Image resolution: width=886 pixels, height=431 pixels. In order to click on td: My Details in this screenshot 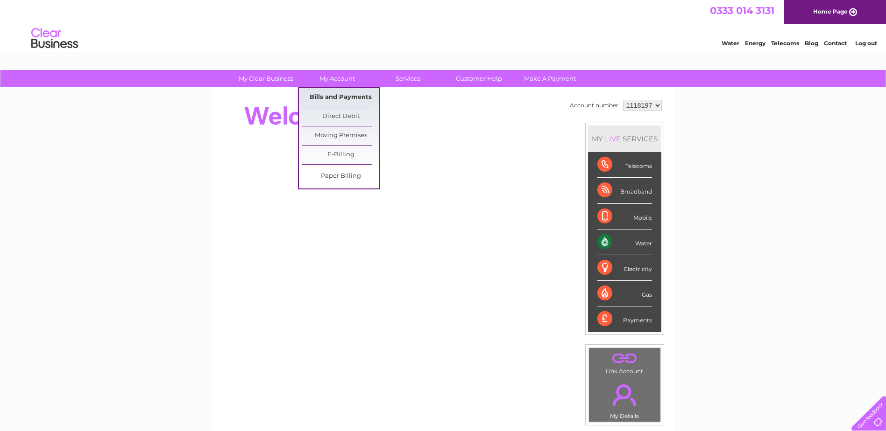, I will do `click(624, 400)`.